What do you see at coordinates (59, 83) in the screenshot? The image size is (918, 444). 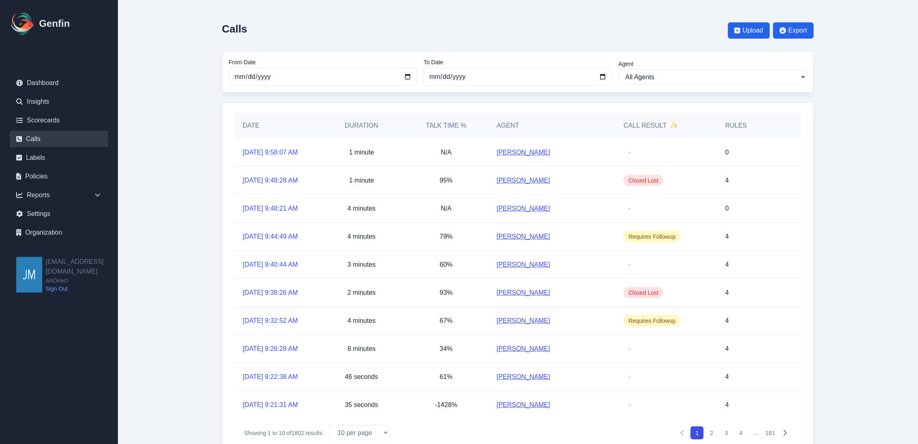 I see `a: Dashboard` at bounding box center [59, 83].